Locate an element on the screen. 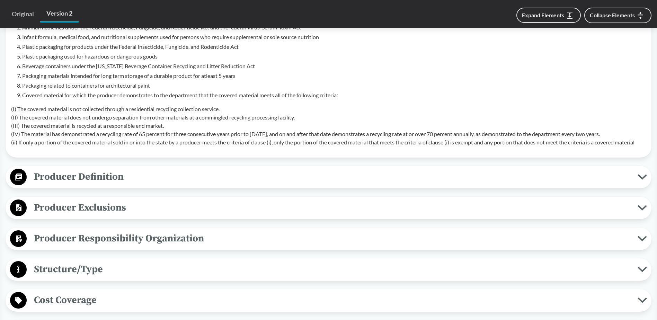 The image size is (657, 320). button: Producer Exclusions is located at coordinates (328, 208).